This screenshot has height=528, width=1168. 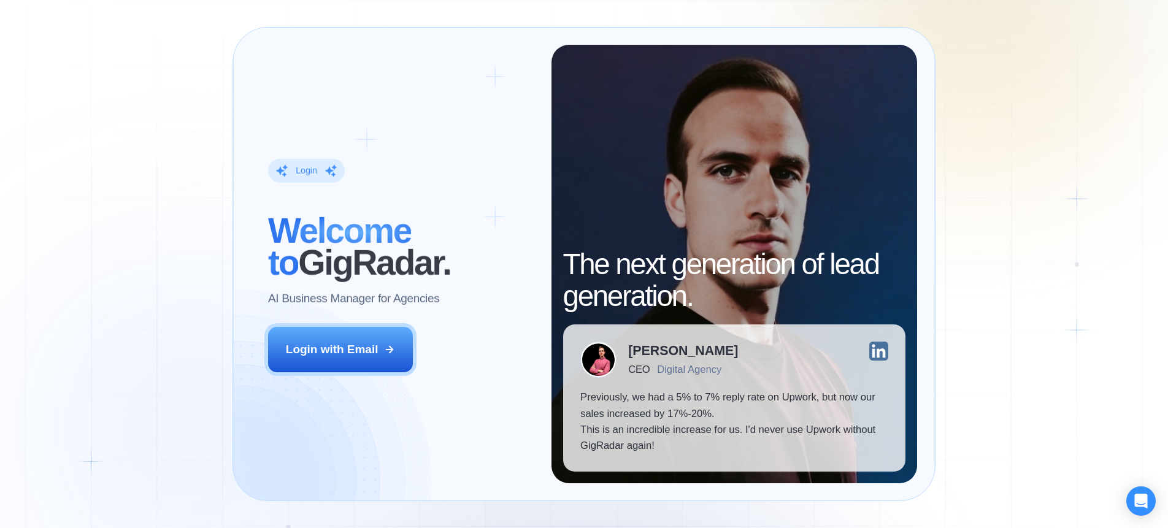 What do you see at coordinates (339, 247) in the screenshot?
I see `span: Welcome to` at bounding box center [339, 247].